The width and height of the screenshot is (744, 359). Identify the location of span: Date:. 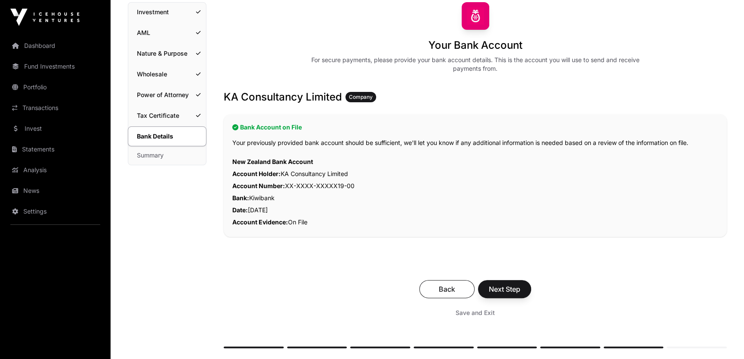
(240, 210).